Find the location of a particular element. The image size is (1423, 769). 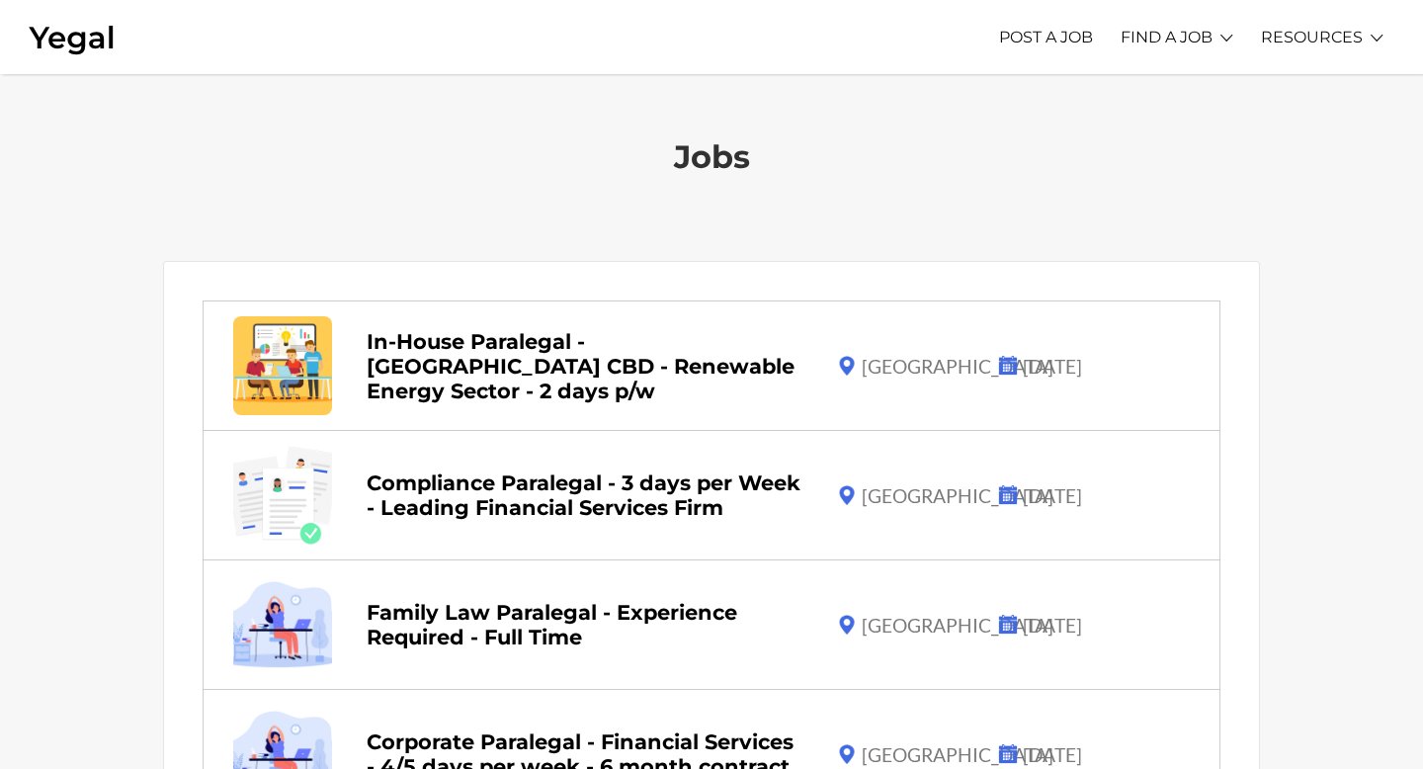

img: undraw_hiring_cyhs.png is located at coordinates (283, 495).